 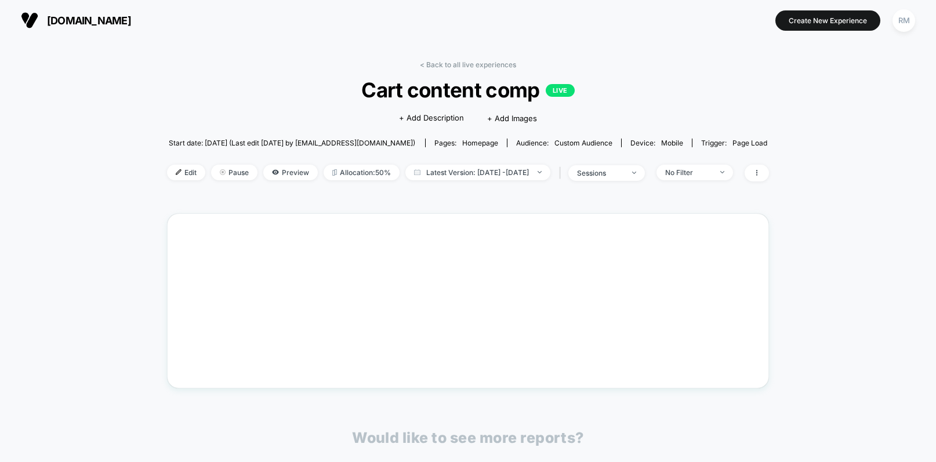 What do you see at coordinates (30, 20) in the screenshot?
I see `img: Visually logo` at bounding box center [30, 20].